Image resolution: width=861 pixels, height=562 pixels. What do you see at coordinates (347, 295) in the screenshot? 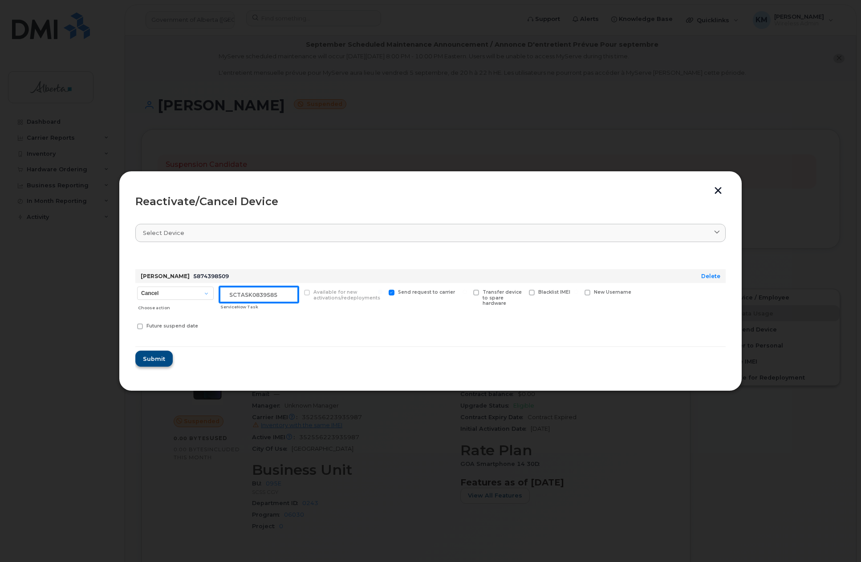
I see `span: Available for new activations/redeployments` at bounding box center [347, 295].